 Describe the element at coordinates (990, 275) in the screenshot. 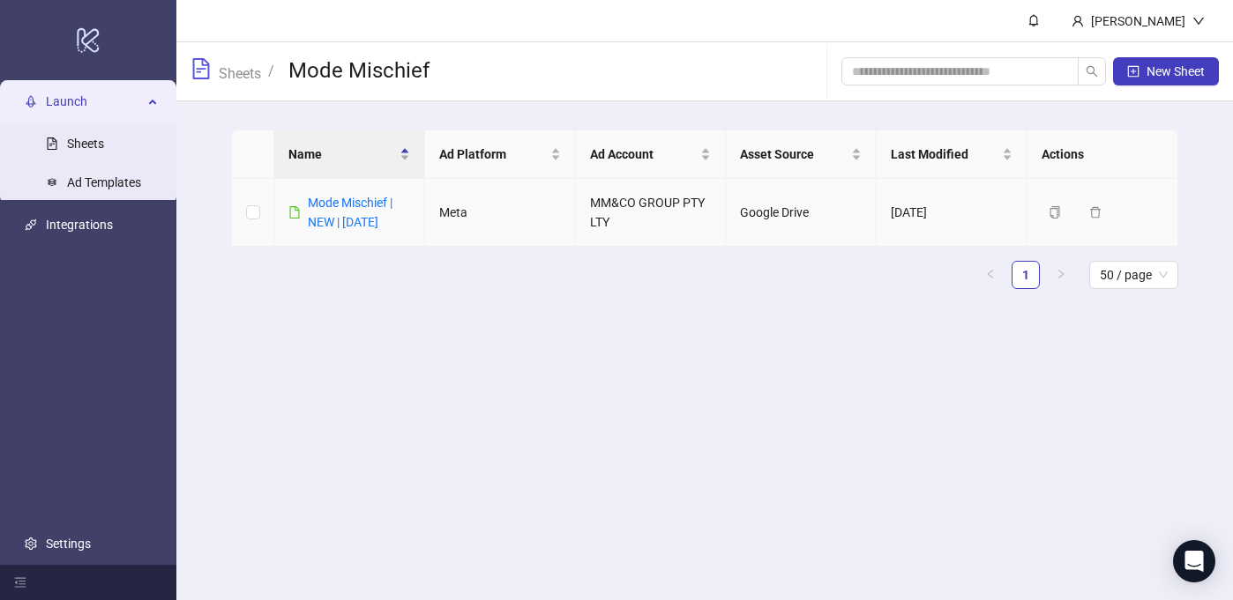

I see `button: left` at that location.